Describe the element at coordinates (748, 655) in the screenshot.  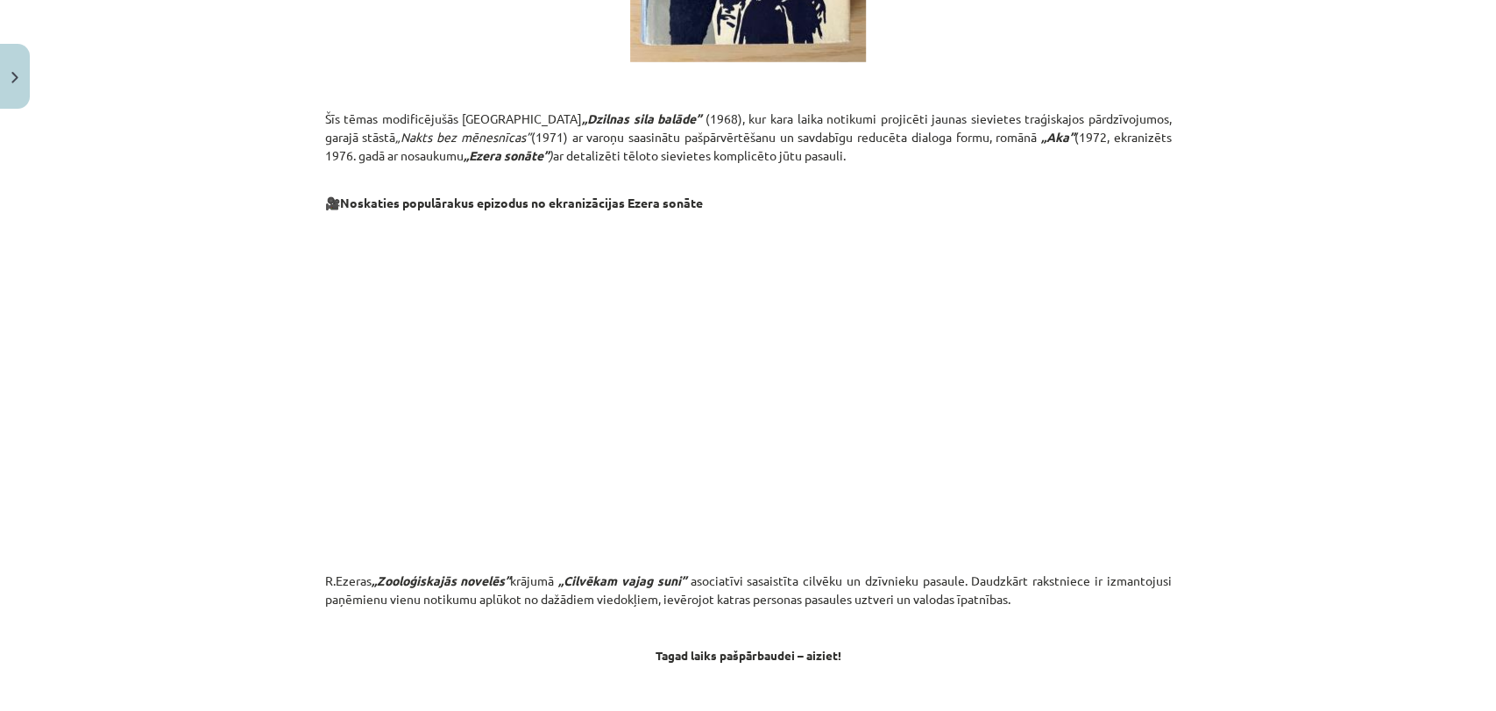
I see `strong: Tagad laiks pašpārbaudei – aiziet!` at that location.